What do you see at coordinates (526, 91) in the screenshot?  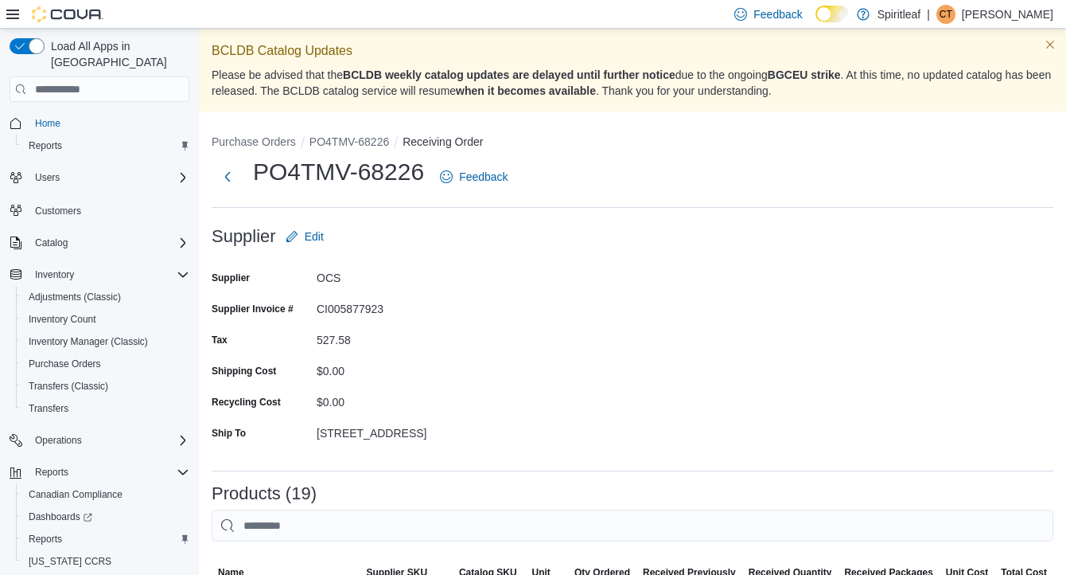 I see `strong: when it becomes available` at bounding box center [526, 91].